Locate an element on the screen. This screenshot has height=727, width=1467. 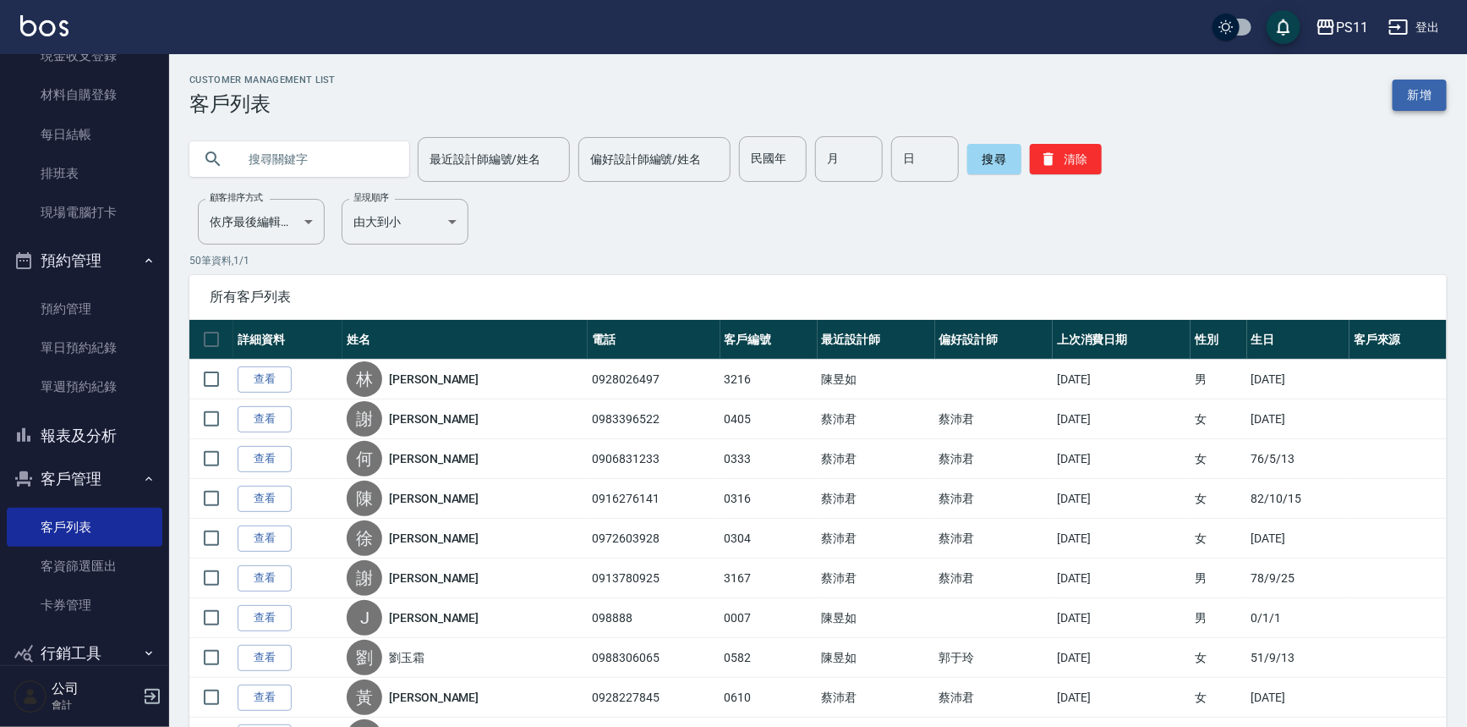
label: 呈現順序 is located at coordinates (371, 197).